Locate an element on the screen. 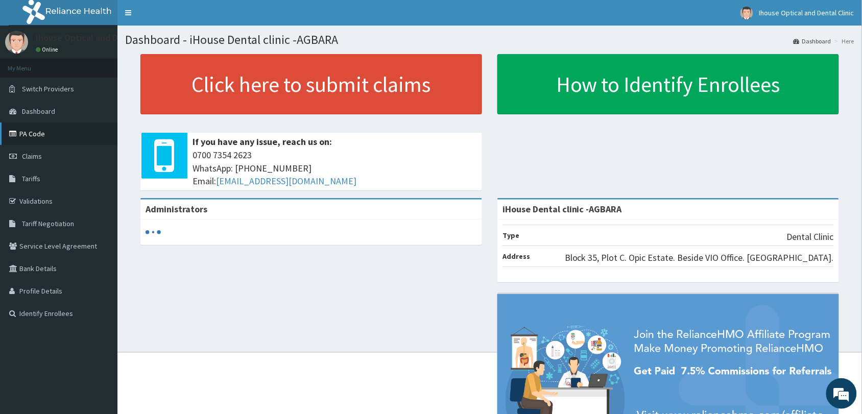  span: Ihouse Optical and Dental Clinic is located at coordinates (807, 13).